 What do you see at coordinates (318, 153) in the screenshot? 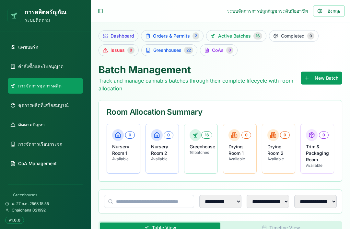
I see `p: Trim & Packaging Room` at bounding box center [318, 153].